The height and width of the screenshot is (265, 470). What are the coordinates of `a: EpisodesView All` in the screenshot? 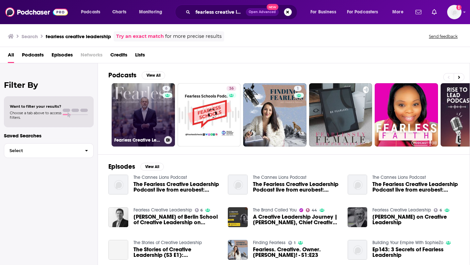 It's located at (136, 166).